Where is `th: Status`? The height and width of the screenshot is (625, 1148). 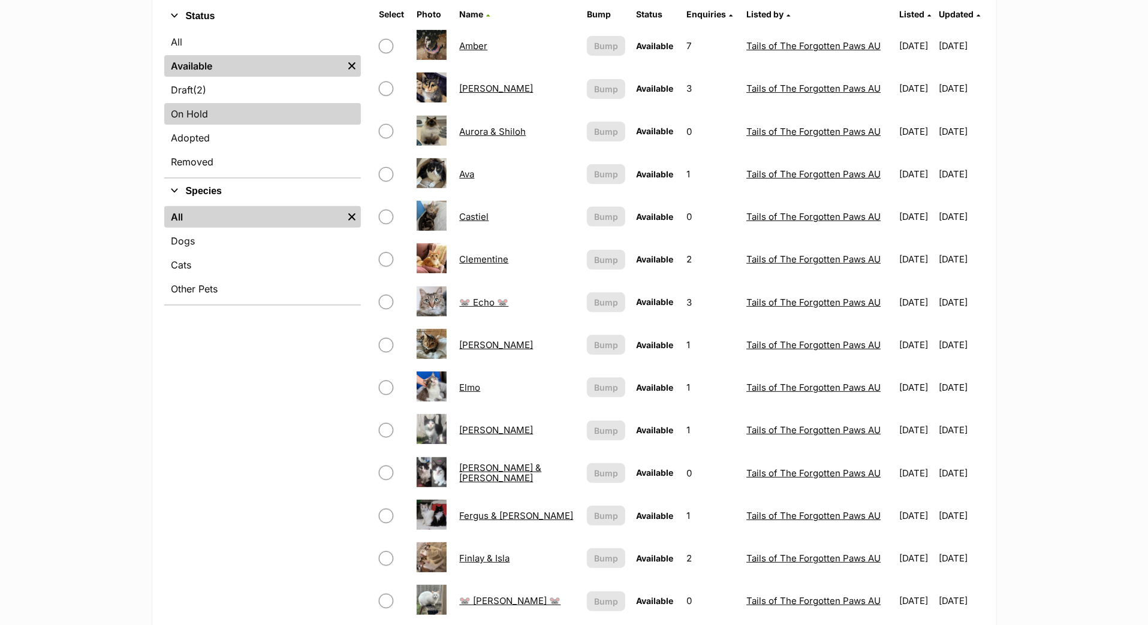
th: Status is located at coordinates (656, 14).